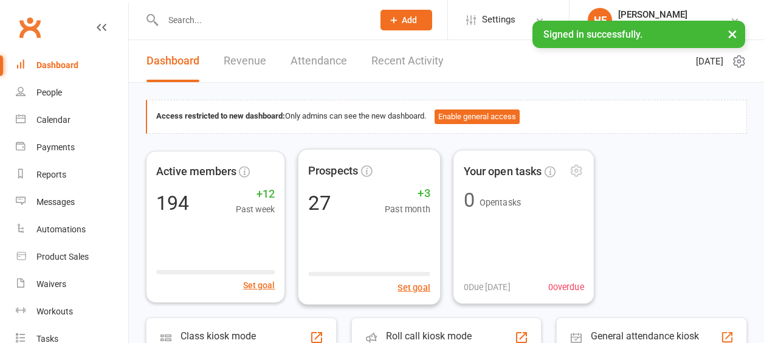 This screenshot has height=343, width=764. I want to click on a: Recent Activity, so click(407, 61).